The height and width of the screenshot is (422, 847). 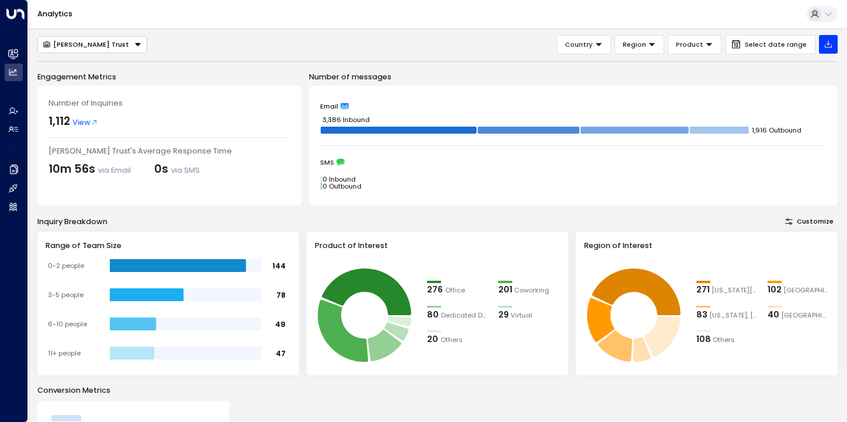 What do you see at coordinates (634, 44) in the screenshot?
I see `span: Region` at bounding box center [634, 44].